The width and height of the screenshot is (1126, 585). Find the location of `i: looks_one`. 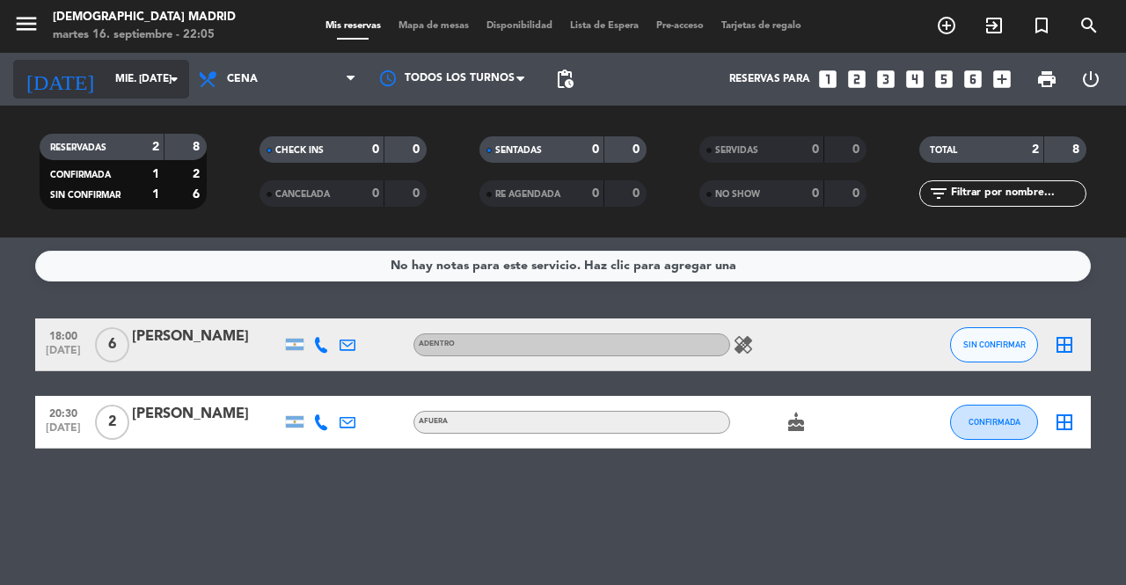

i: looks_one is located at coordinates (828, 79).